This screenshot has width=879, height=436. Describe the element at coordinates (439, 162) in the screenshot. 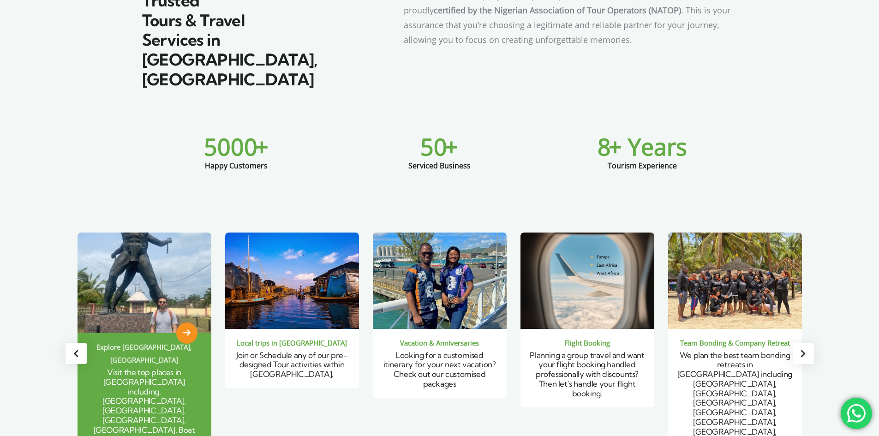

I see `div: Serviced Business` at that location.